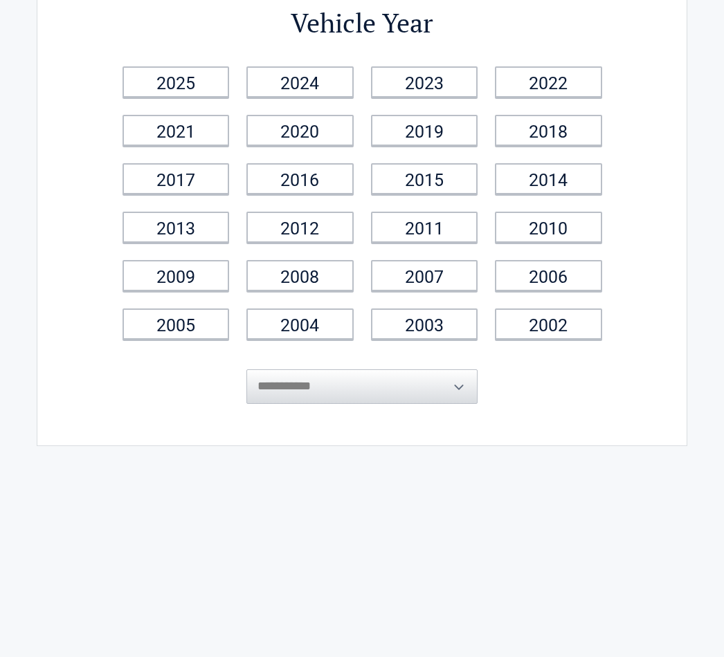 This screenshot has width=724, height=657. I want to click on a: 2007, so click(424, 275).